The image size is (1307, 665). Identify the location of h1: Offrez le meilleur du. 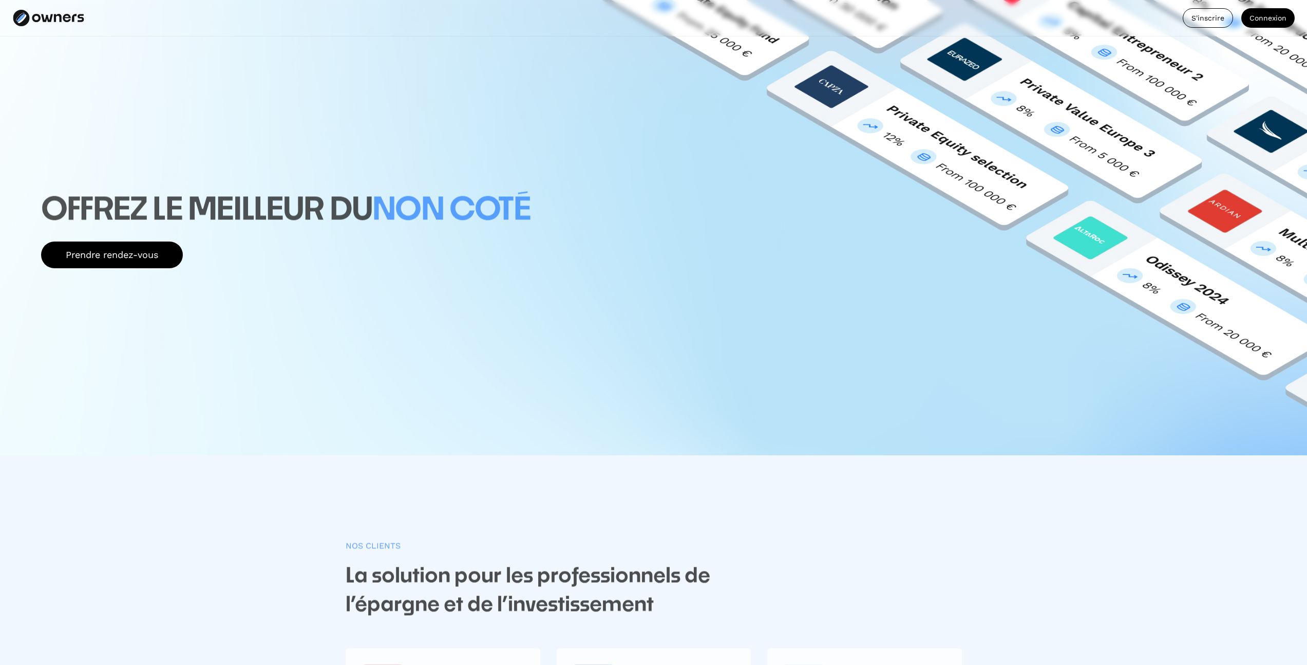
(286, 210).